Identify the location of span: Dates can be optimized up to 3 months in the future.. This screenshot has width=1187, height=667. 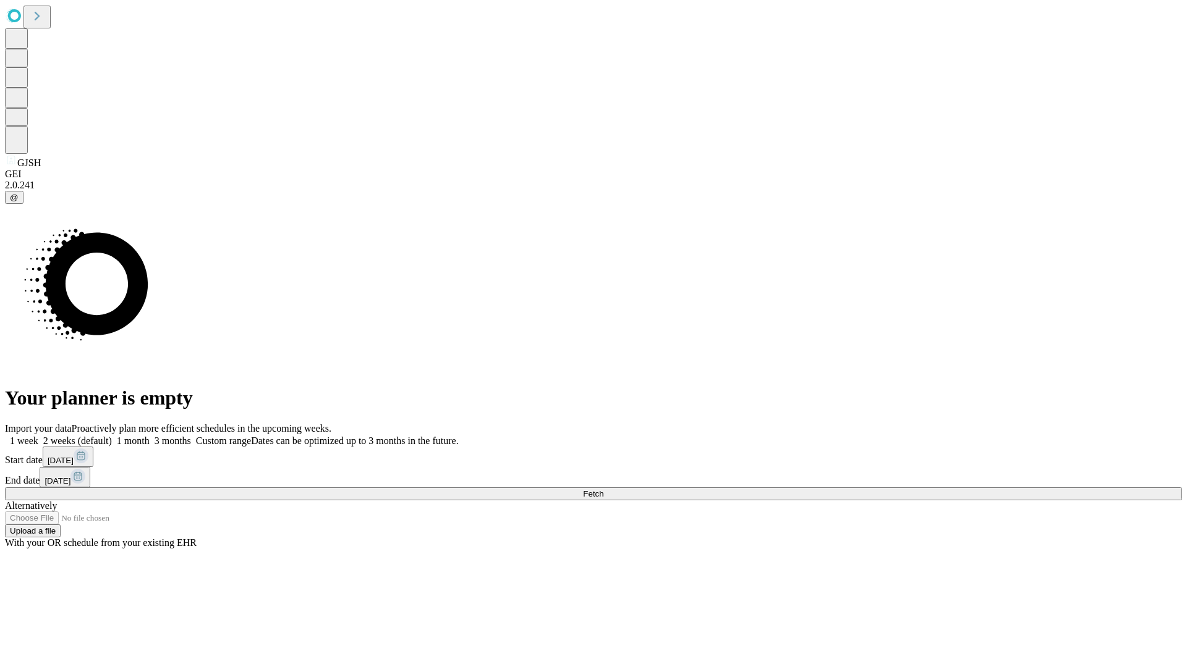
(354, 441).